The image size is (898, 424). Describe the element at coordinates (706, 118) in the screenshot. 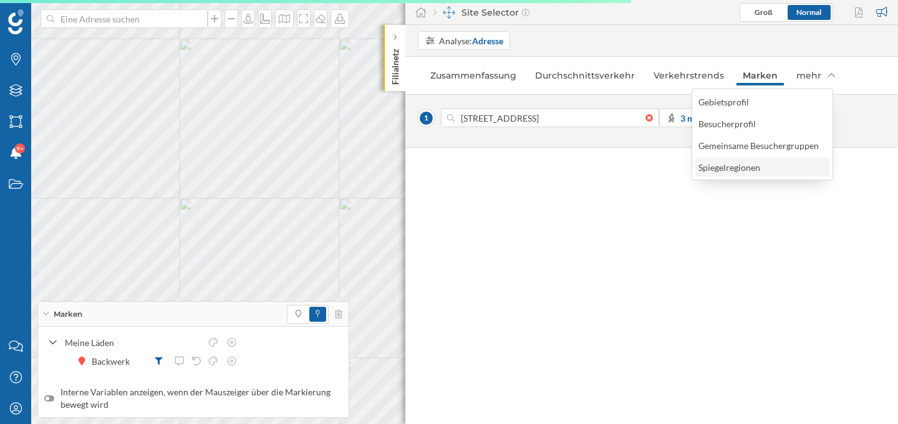

I see `strong: 3 min zu Fuß` at that location.